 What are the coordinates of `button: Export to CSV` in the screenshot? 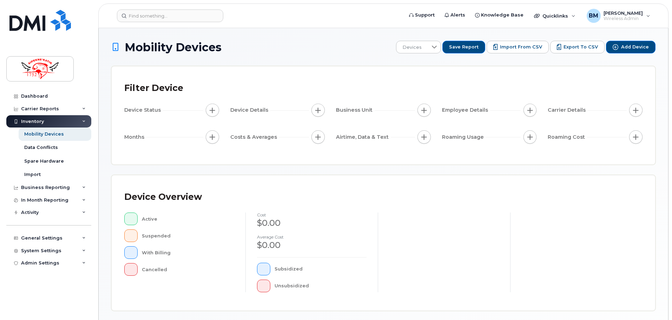 It's located at (577, 47).